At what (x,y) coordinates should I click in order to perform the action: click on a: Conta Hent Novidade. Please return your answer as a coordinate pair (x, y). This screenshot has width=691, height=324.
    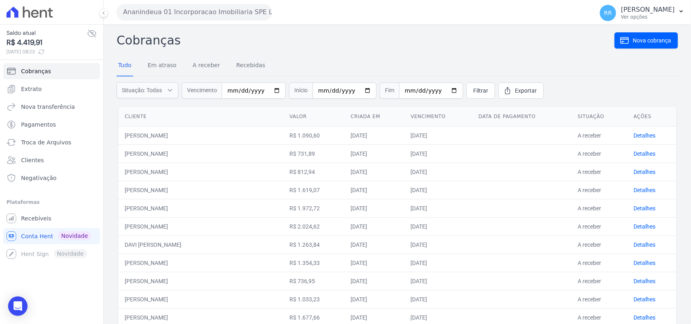
    Looking at the image, I should click on (51, 236).